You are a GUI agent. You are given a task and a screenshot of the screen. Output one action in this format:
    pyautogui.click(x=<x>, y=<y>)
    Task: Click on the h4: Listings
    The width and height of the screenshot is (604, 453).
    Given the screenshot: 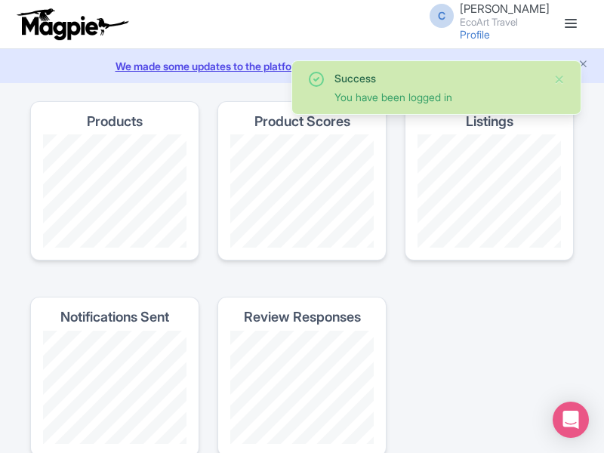 What is the action you would take?
    pyautogui.click(x=490, y=122)
    